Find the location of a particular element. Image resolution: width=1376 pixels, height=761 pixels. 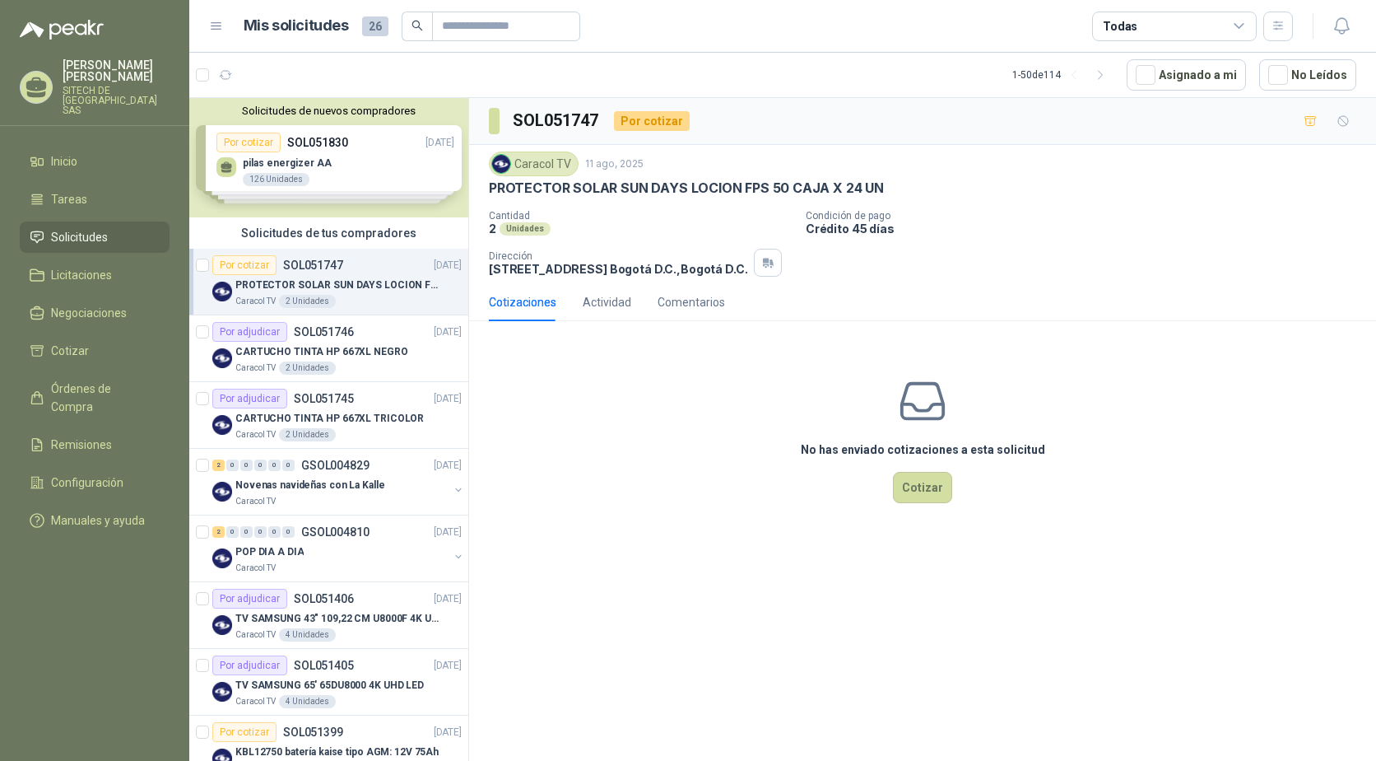

span: 26 is located at coordinates (375, 26).